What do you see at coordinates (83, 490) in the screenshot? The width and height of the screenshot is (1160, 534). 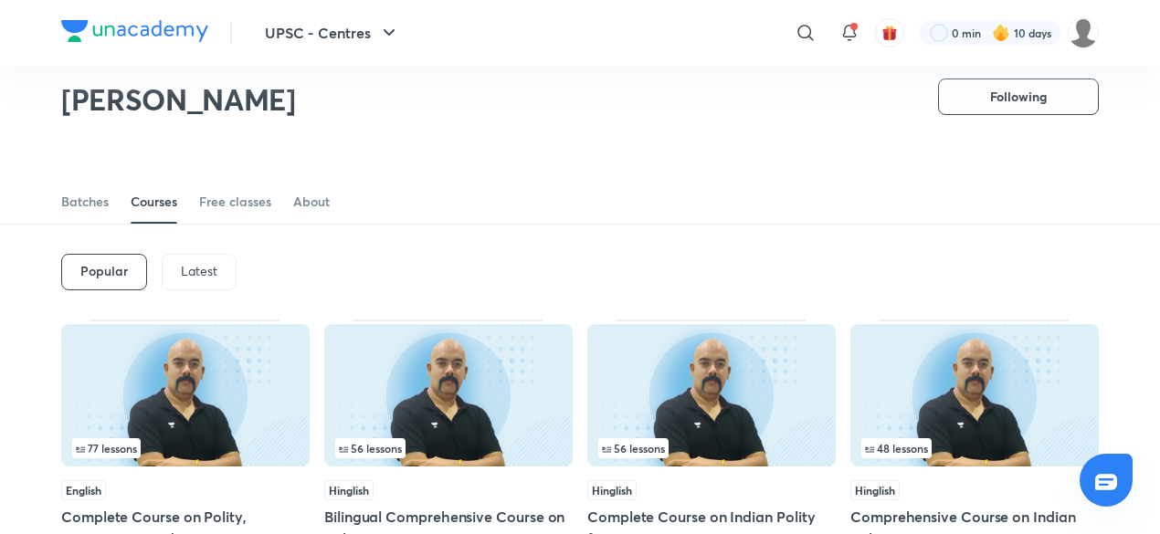 I see `span: English` at bounding box center [83, 490].